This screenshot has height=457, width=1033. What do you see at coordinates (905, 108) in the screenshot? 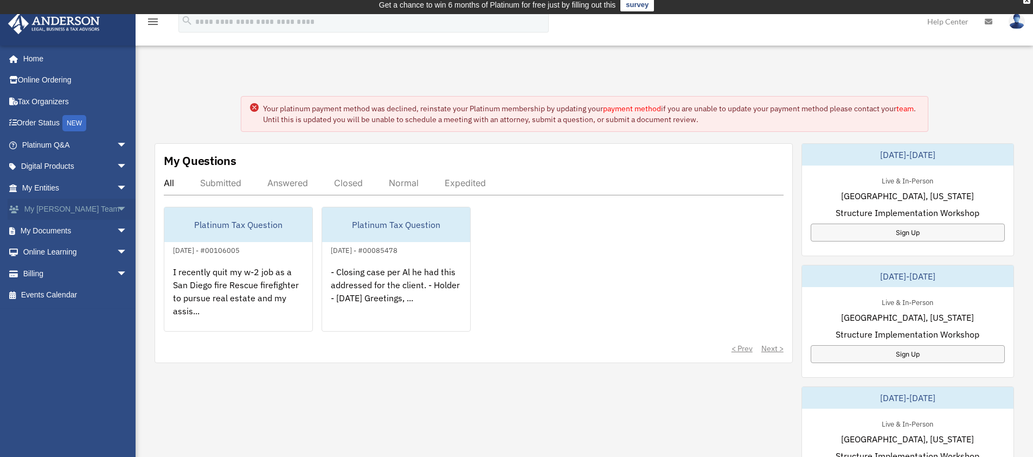
I see `a: team` at bounding box center [905, 108].